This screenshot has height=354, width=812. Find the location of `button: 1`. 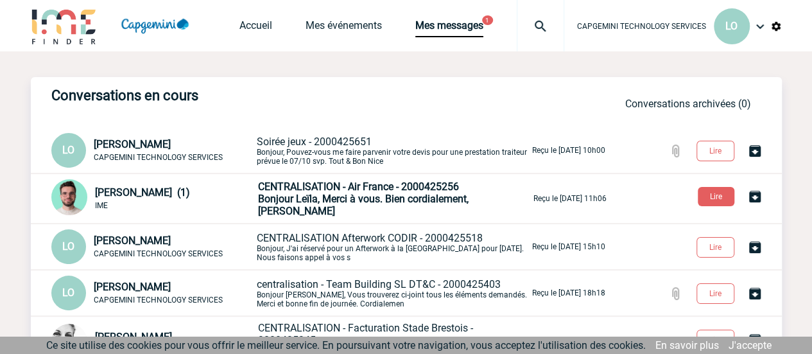

button: 1 is located at coordinates (487, 20).